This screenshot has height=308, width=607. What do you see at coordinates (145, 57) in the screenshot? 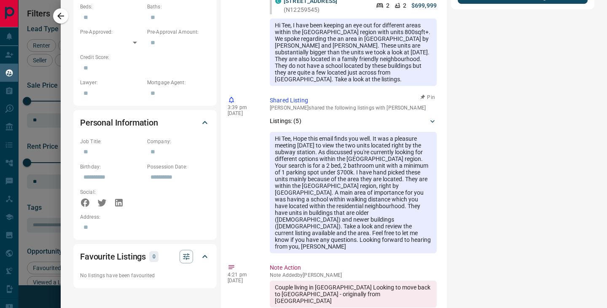
I see `p: Credit Score:` at bounding box center [145, 57].